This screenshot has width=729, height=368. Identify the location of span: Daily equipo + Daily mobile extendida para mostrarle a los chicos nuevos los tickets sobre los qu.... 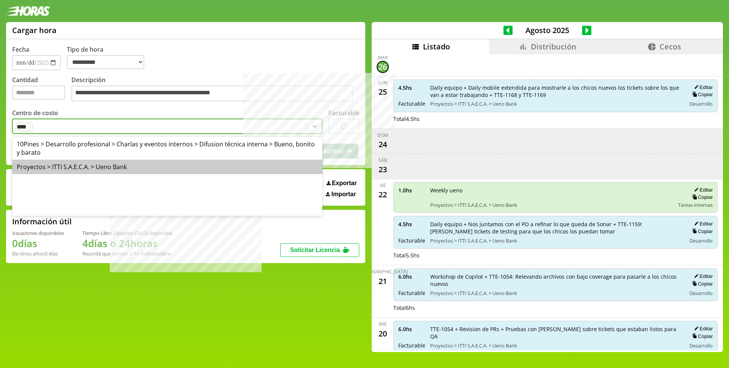
(556, 91).